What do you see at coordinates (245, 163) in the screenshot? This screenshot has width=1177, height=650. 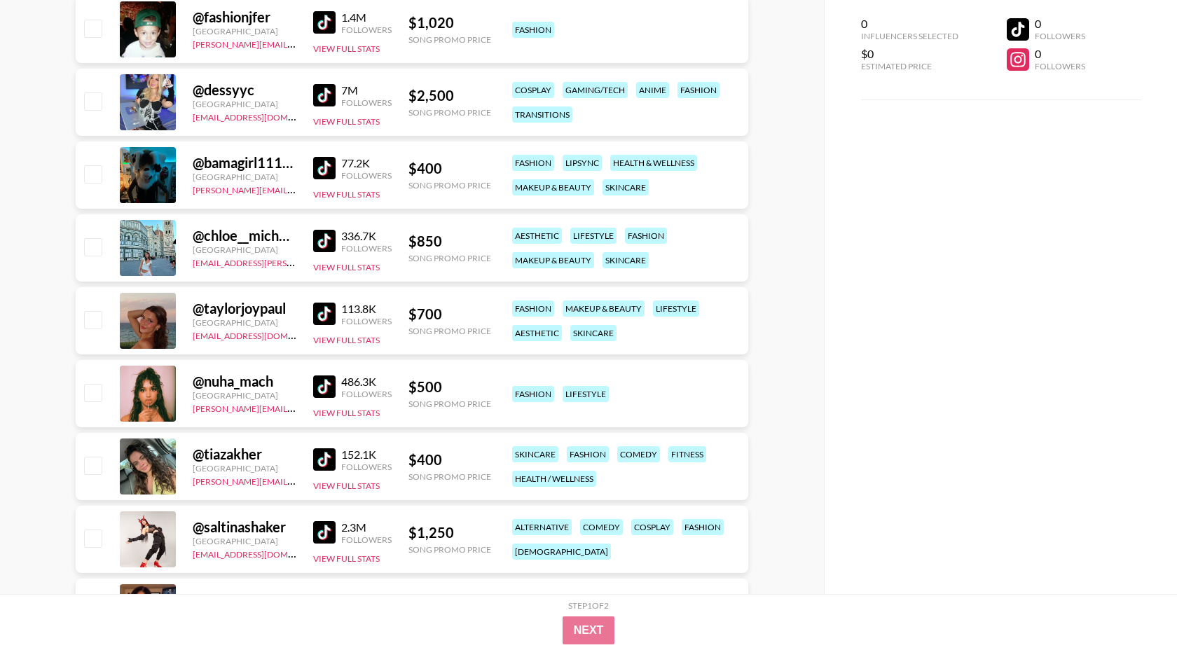 I see `div: @ bamagirl11111` at bounding box center [245, 163].